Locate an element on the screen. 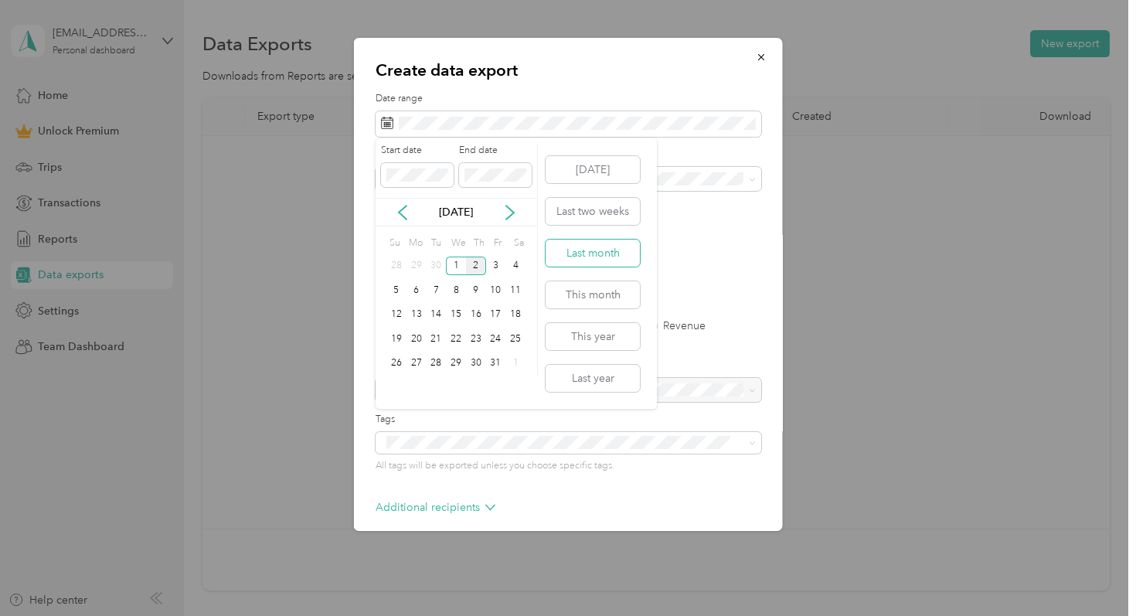  div: Th is located at coordinates (479, 243).